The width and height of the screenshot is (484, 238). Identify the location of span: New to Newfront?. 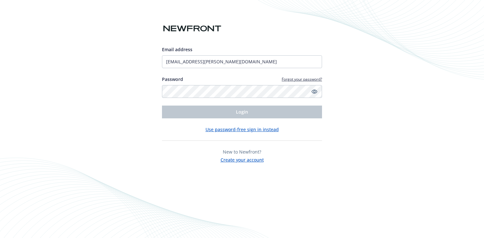
(242, 152).